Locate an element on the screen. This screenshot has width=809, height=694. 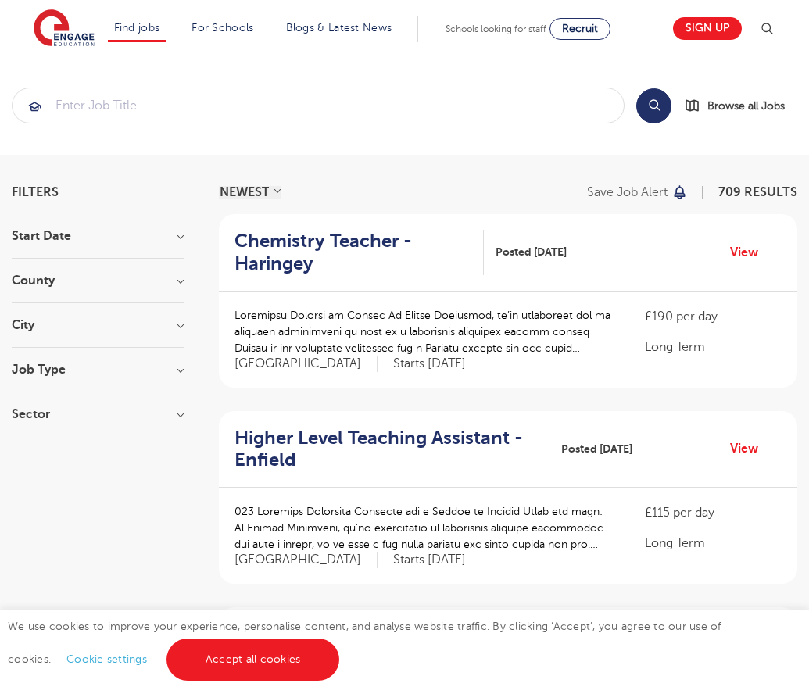
span: 709 RESULTS is located at coordinates (758, 192).